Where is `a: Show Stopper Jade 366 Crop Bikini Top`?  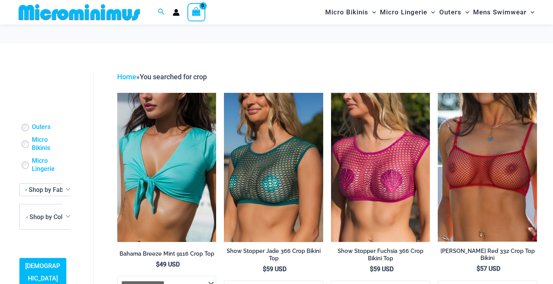 a: Show Stopper Jade 366 Crop Bikini Top is located at coordinates (274, 256).